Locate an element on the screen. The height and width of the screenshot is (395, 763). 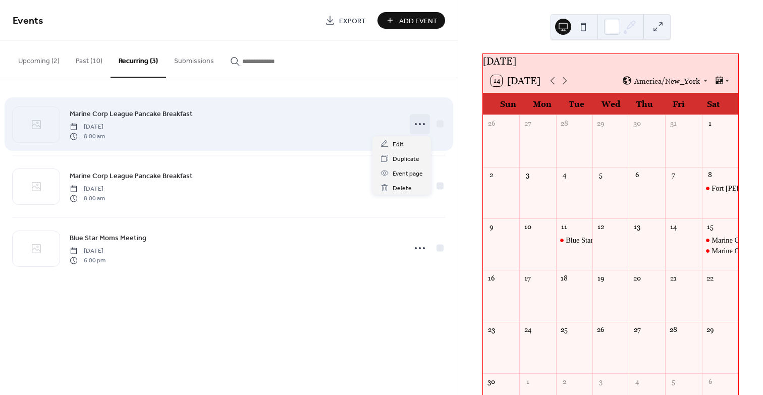
div: Sat is located at coordinates (713, 104).